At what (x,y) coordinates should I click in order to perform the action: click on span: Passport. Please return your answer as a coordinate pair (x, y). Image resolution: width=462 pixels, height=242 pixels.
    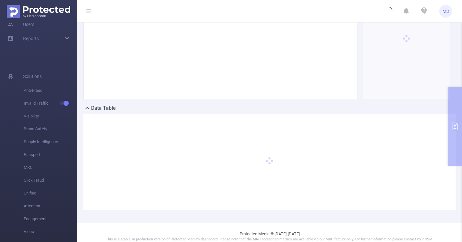
    Looking at the image, I should click on (50, 155).